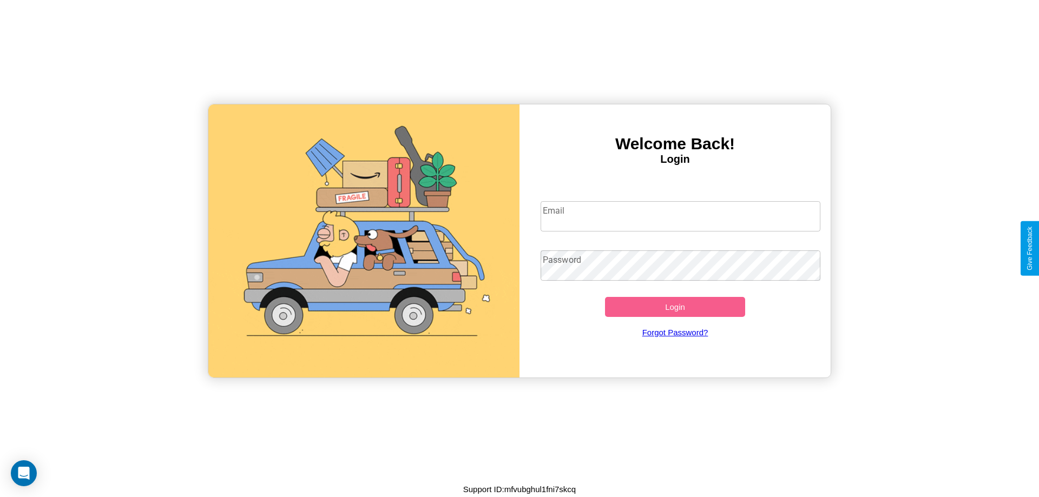 This screenshot has width=1039, height=497. Describe the element at coordinates (675, 332) in the screenshot. I see `a: Forgot Password?` at that location.